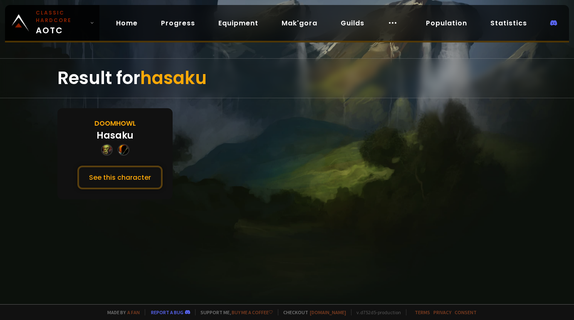 The image size is (574, 320). Describe the element at coordinates (127, 23) in the screenshot. I see `a: Home` at that location.